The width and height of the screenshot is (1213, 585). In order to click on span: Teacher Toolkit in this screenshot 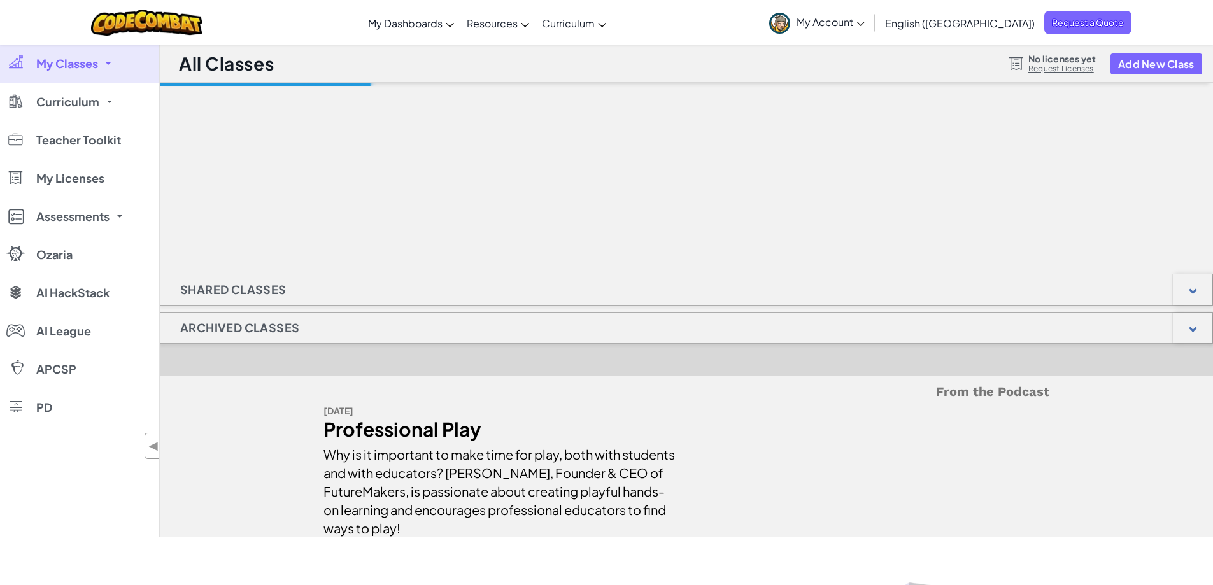, I will do `click(78, 140)`.